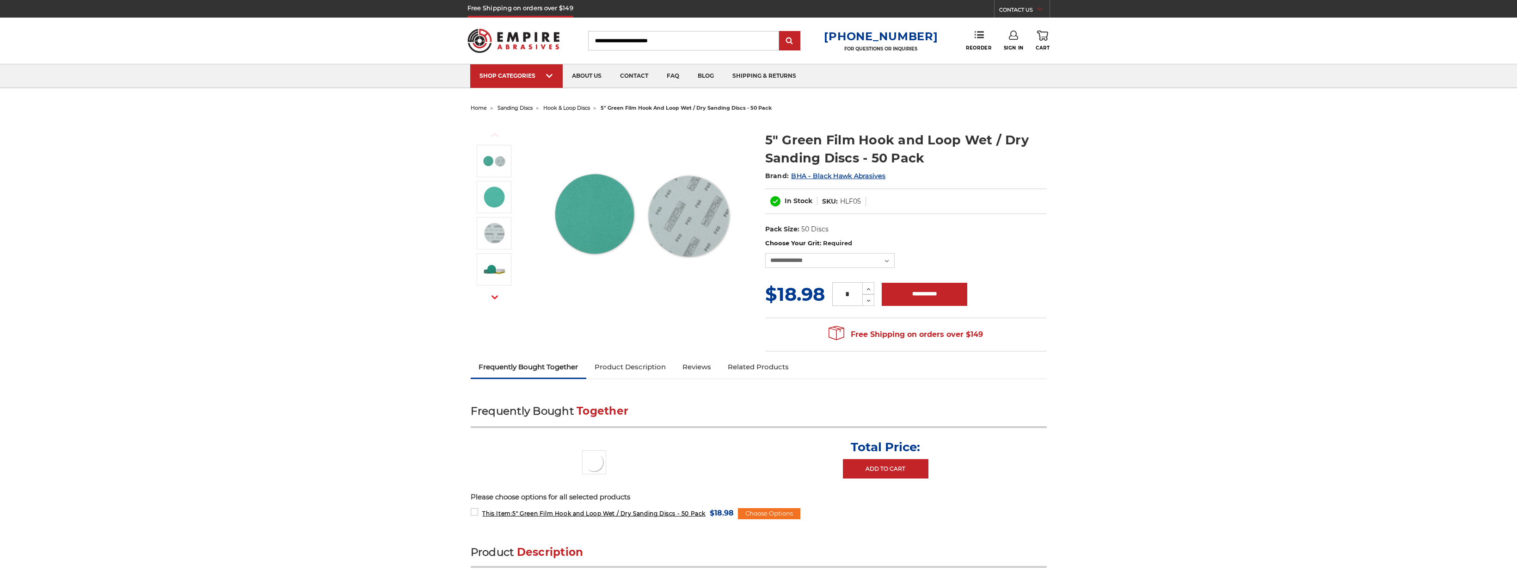 Image resolution: width=1517 pixels, height=572 pixels. What do you see at coordinates (838, 243) in the screenshot?
I see `small: Required` at bounding box center [838, 243].